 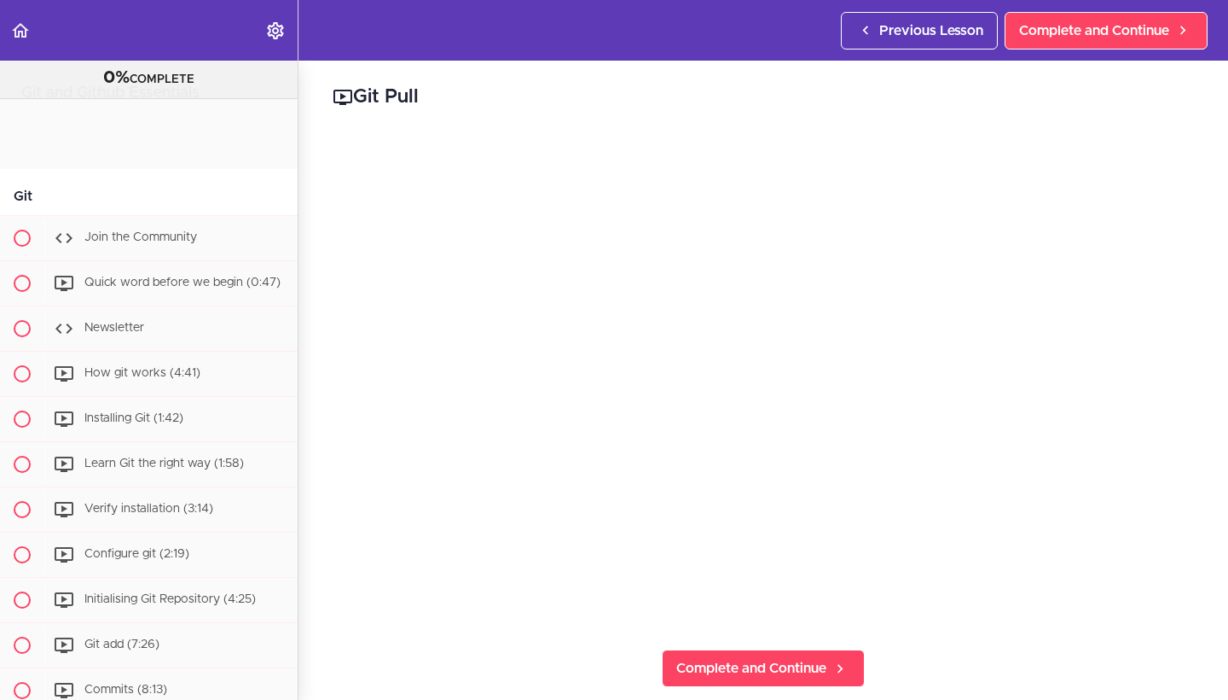 What do you see at coordinates (932, 31) in the screenshot?
I see `span: Previous Lesson` at bounding box center [932, 31].